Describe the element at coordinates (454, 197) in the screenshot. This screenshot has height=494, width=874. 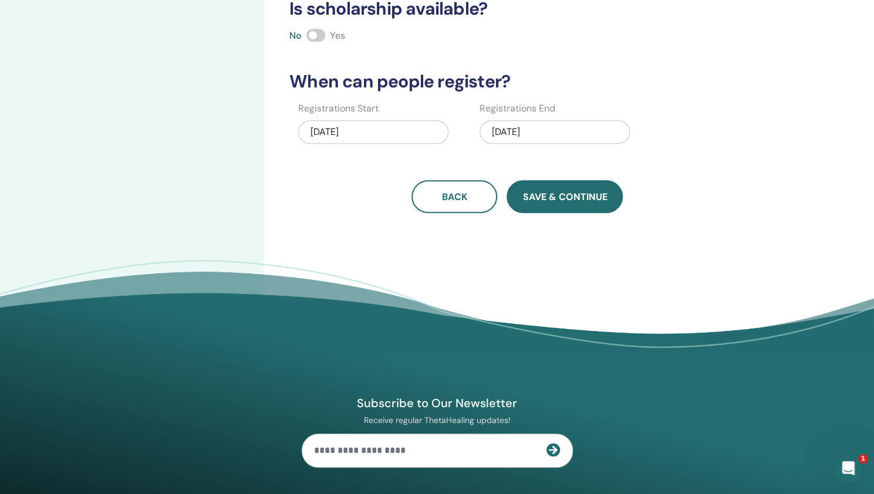
I see `button: Back` at that location.